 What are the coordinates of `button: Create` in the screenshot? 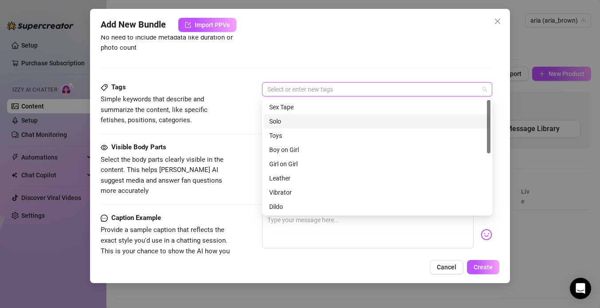 It's located at (483, 267).